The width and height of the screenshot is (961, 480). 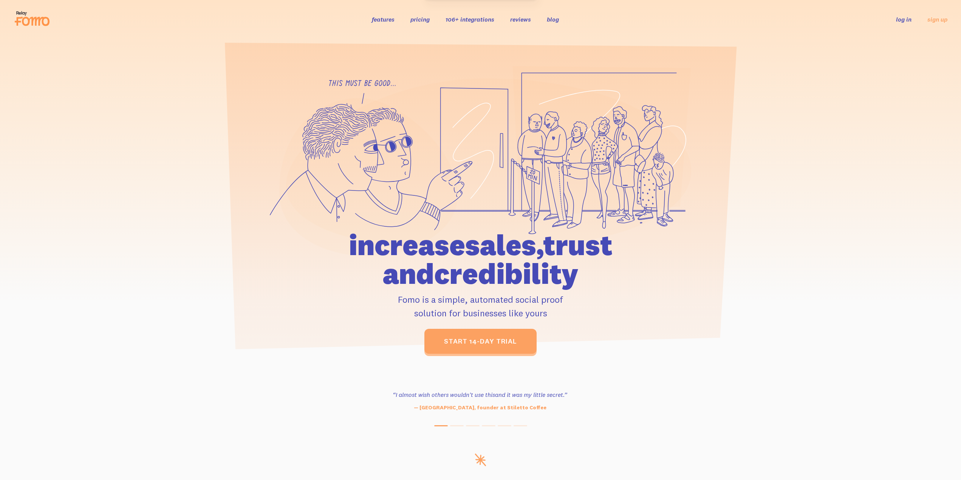 I want to click on h1: increase sales, trust and credibility, so click(x=481, y=259).